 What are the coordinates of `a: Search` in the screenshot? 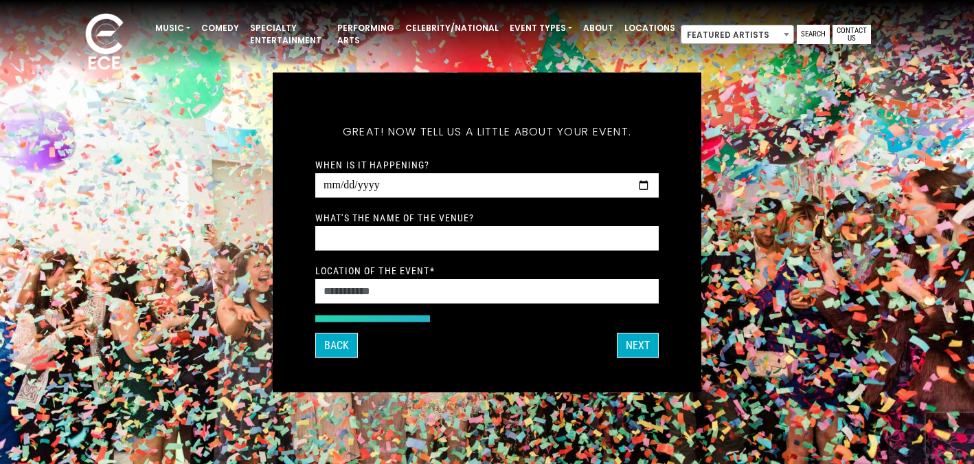 It's located at (813, 34).